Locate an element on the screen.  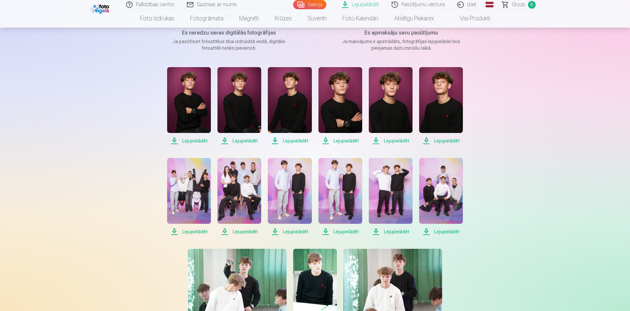
span: Grozs is located at coordinates (518, 5).